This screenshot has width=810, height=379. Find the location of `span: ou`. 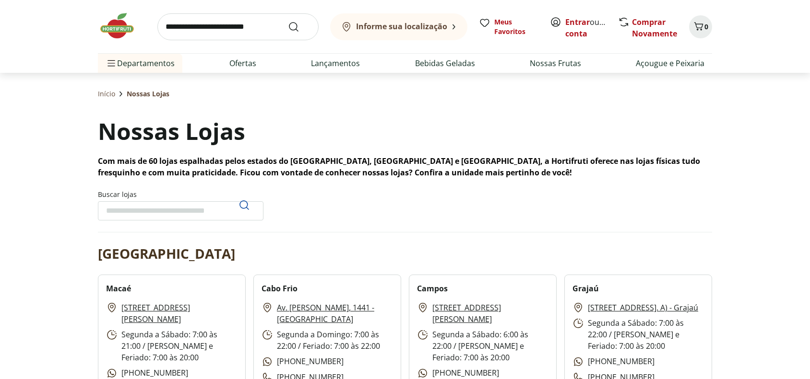

span: ou is located at coordinates (586, 28).